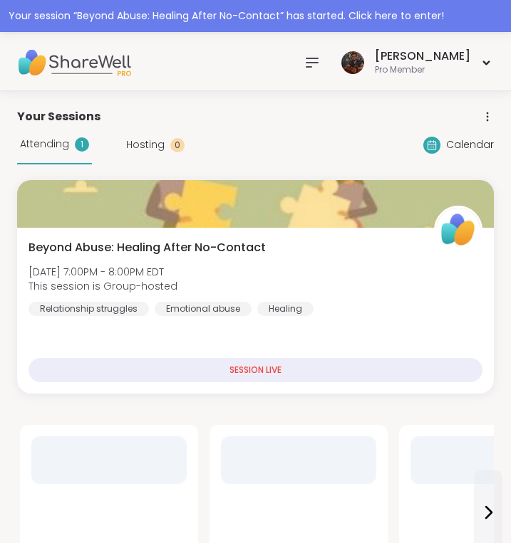 The image size is (511, 543). I want to click on span: Hosting, so click(145, 145).